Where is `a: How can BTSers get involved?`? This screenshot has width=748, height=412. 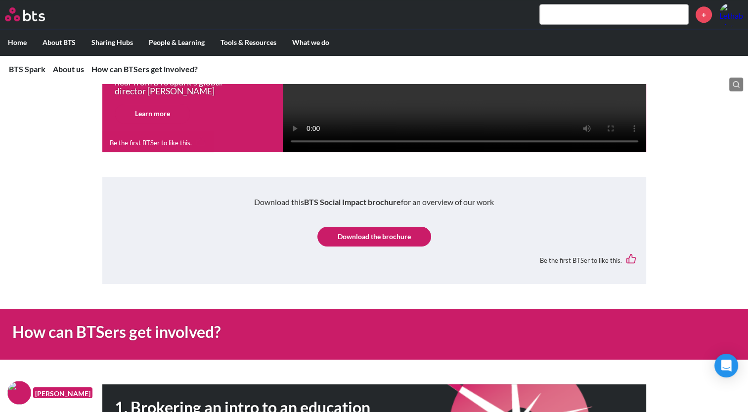 a: How can BTSers get involved? is located at coordinates (144, 69).